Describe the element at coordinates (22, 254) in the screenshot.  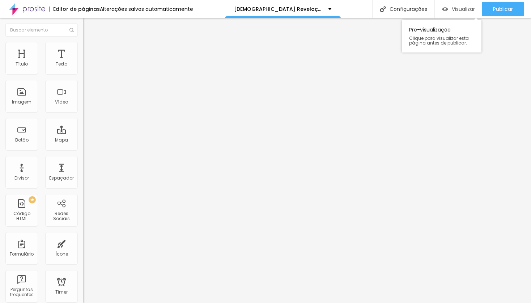
I see `div: Formulário` at that location.